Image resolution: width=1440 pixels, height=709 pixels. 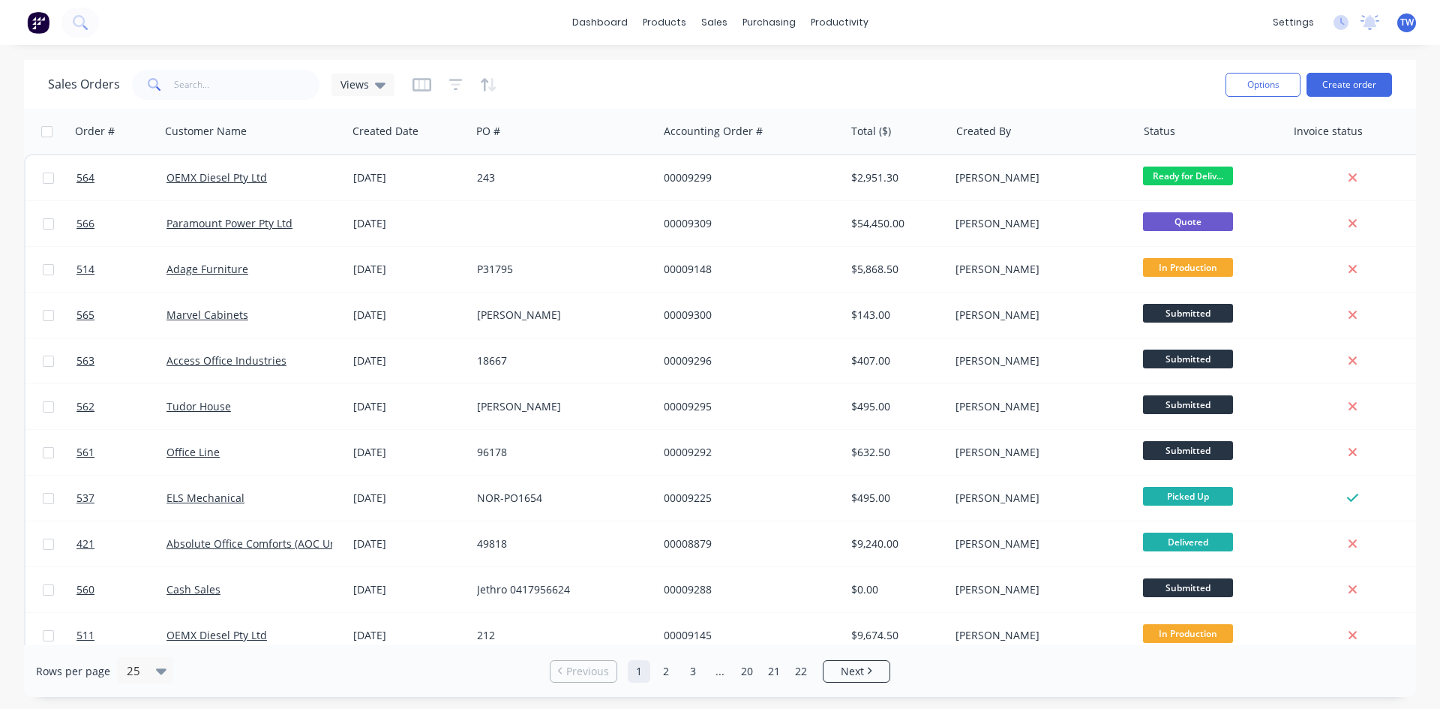 I want to click on span: 421, so click(x=86, y=544).